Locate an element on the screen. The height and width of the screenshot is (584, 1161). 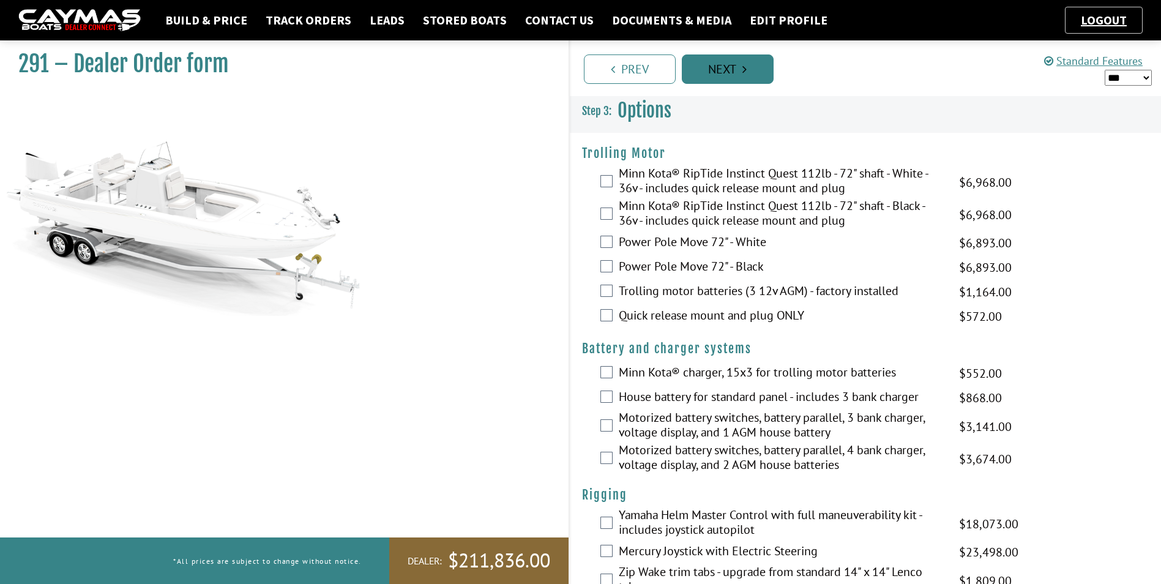
h4: Battery and charger systems is located at coordinates (866, 348).